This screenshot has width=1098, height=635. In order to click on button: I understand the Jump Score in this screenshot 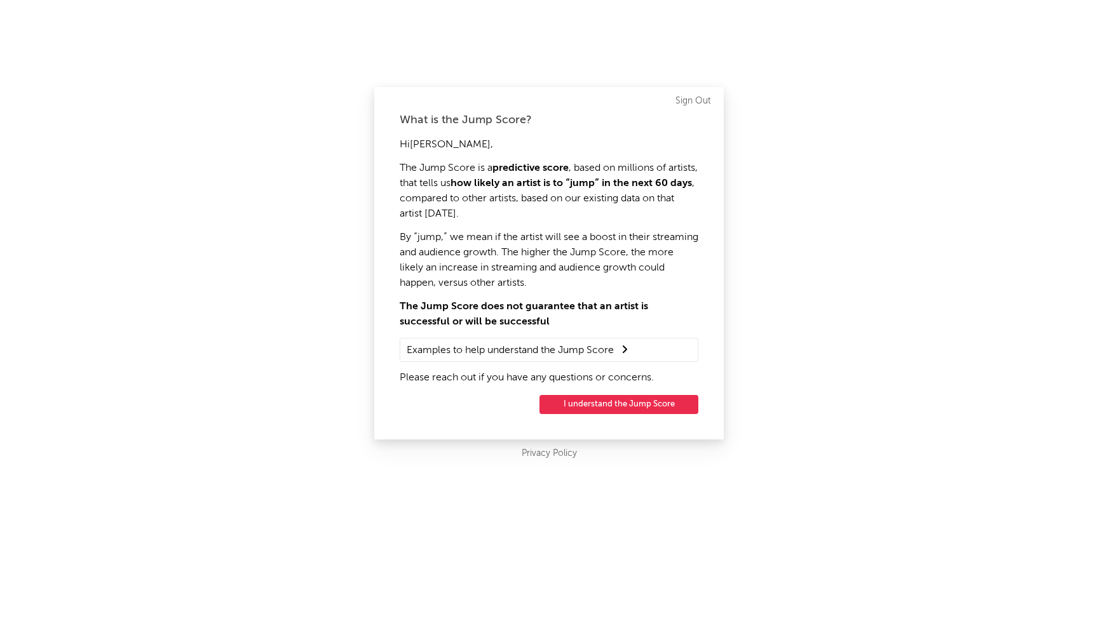, I will do `click(619, 405)`.